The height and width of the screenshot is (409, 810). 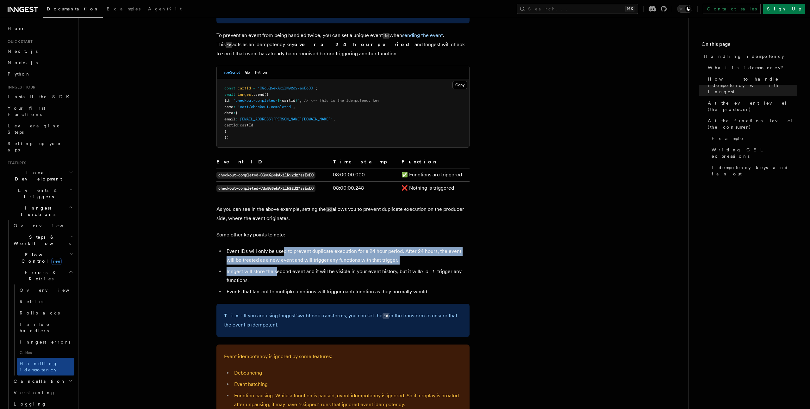 I want to click on a: Setting up your app, so click(x=40, y=147).